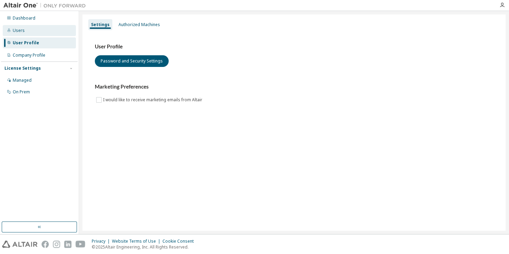 This screenshot has width=509, height=254. I want to click on button: Password and Security Settings, so click(131, 61).